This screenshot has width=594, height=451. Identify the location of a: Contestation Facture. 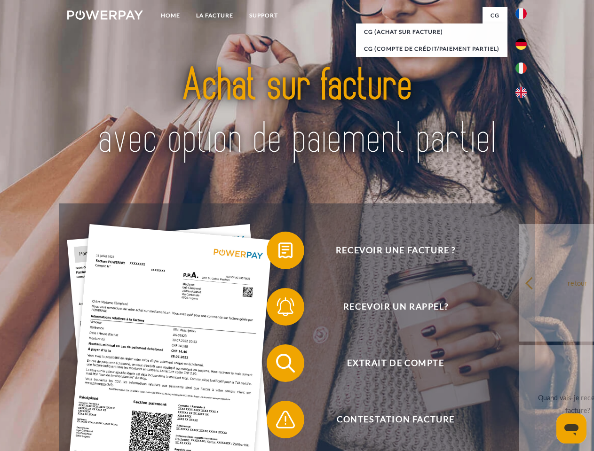
(389, 420).